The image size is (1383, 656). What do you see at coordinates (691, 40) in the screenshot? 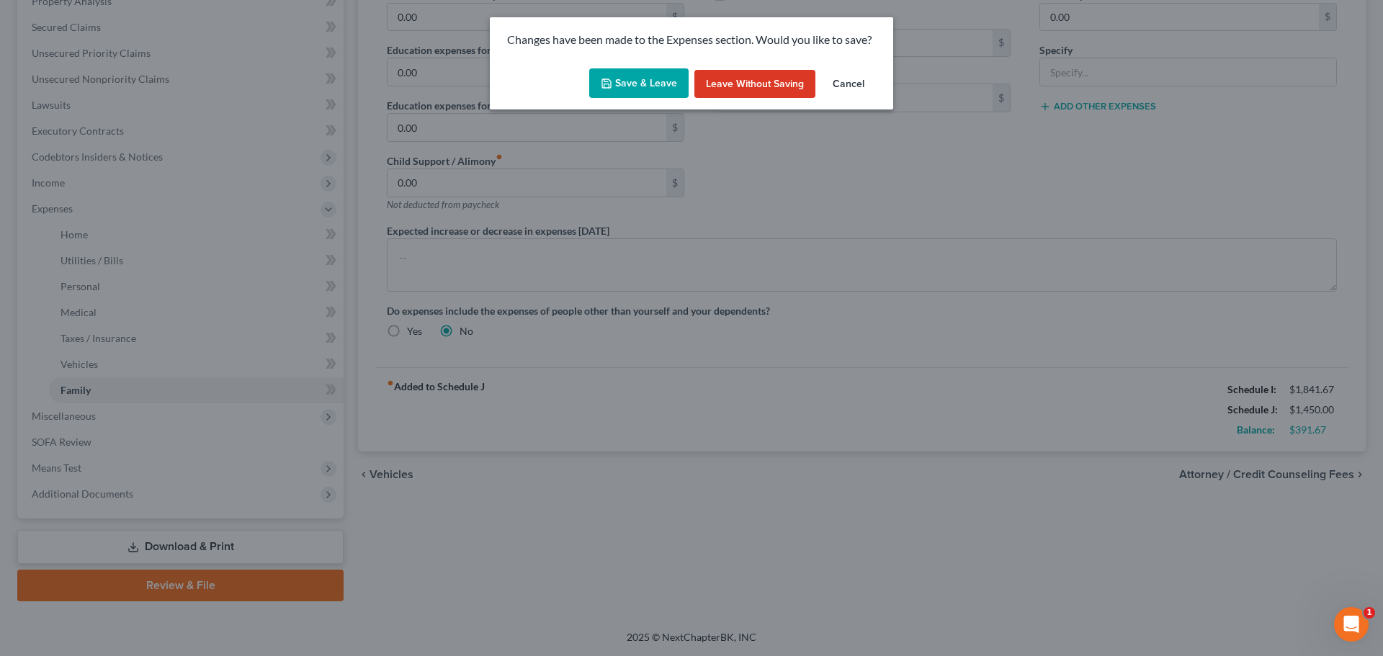
I see `p: Changes have been made to the Expenses section. Would you like to save?` at bounding box center [691, 40].